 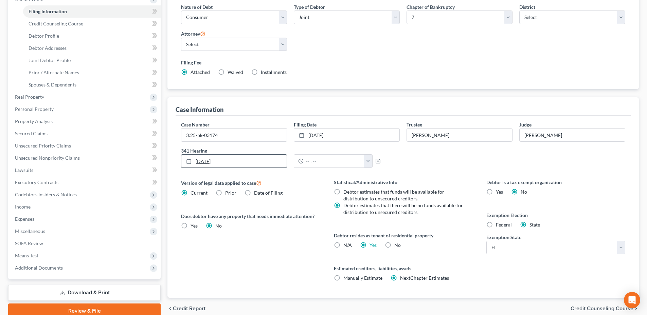 I want to click on a: Spouses & Dependents, so click(x=92, y=85).